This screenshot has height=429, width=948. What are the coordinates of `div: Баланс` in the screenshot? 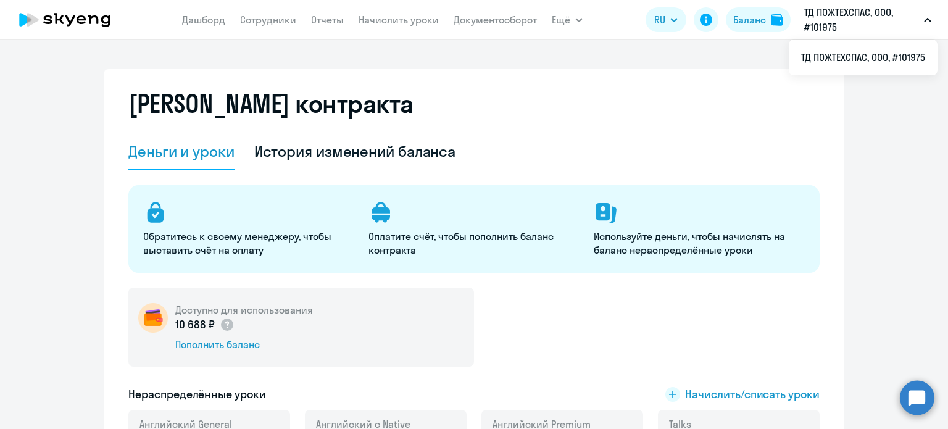 It's located at (749, 20).